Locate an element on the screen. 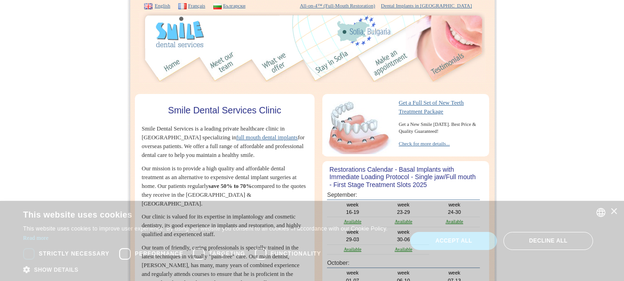 The image size is (624, 281). img: 2.jpg is located at coordinates (196, 65).